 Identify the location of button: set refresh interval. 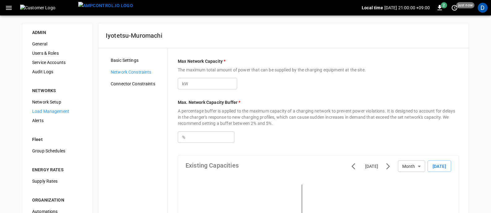
(454, 8).